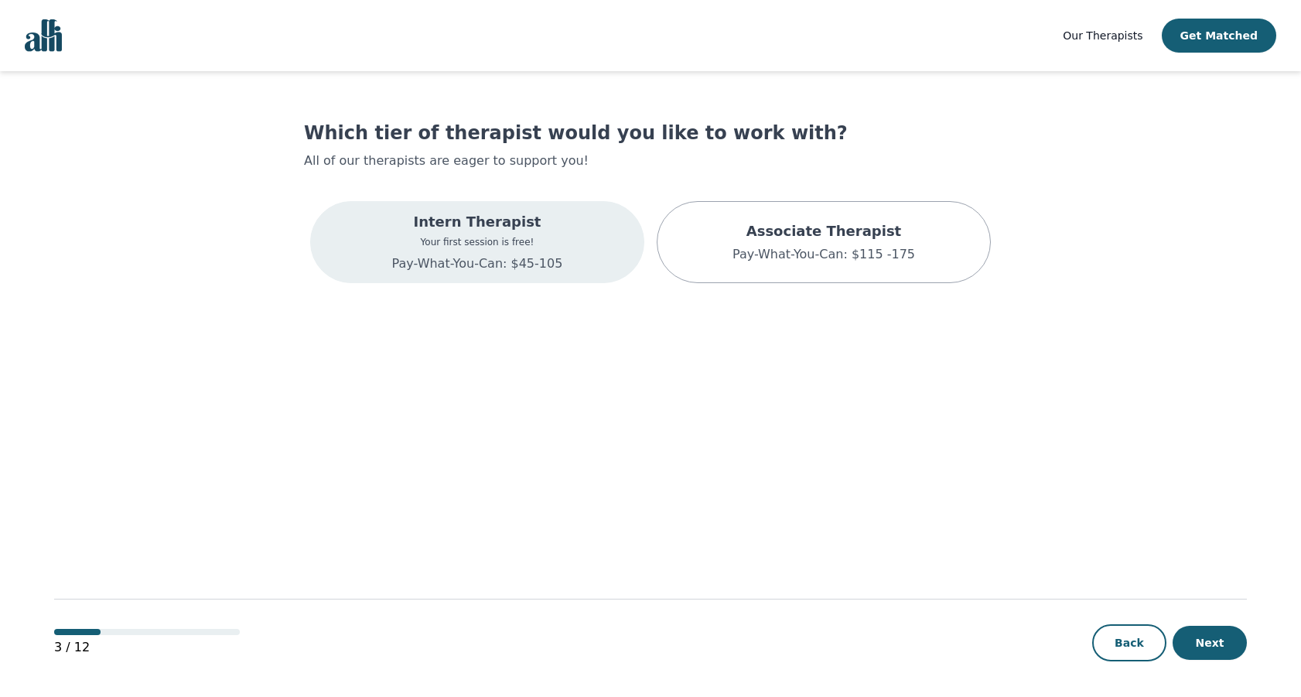  Describe the element at coordinates (1210, 643) in the screenshot. I see `button: Next` at that location.